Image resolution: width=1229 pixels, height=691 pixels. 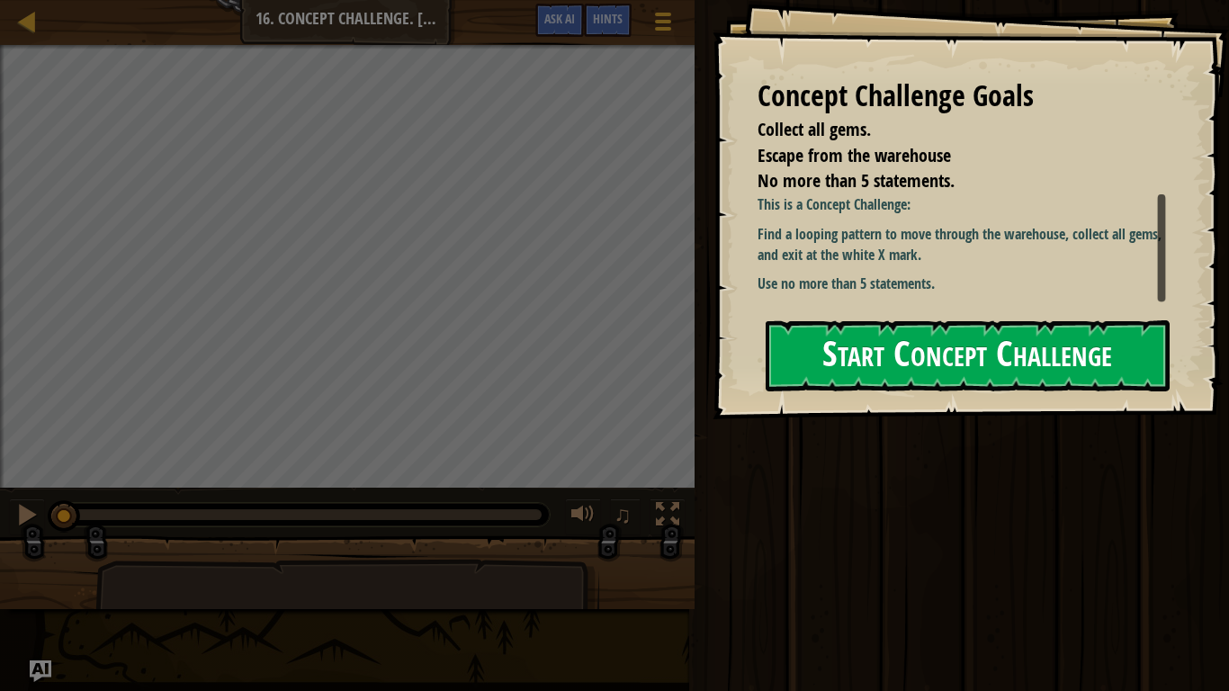 What do you see at coordinates (27, 517) in the screenshot?
I see `button: Ctrl + P: Pause` at bounding box center [27, 517].